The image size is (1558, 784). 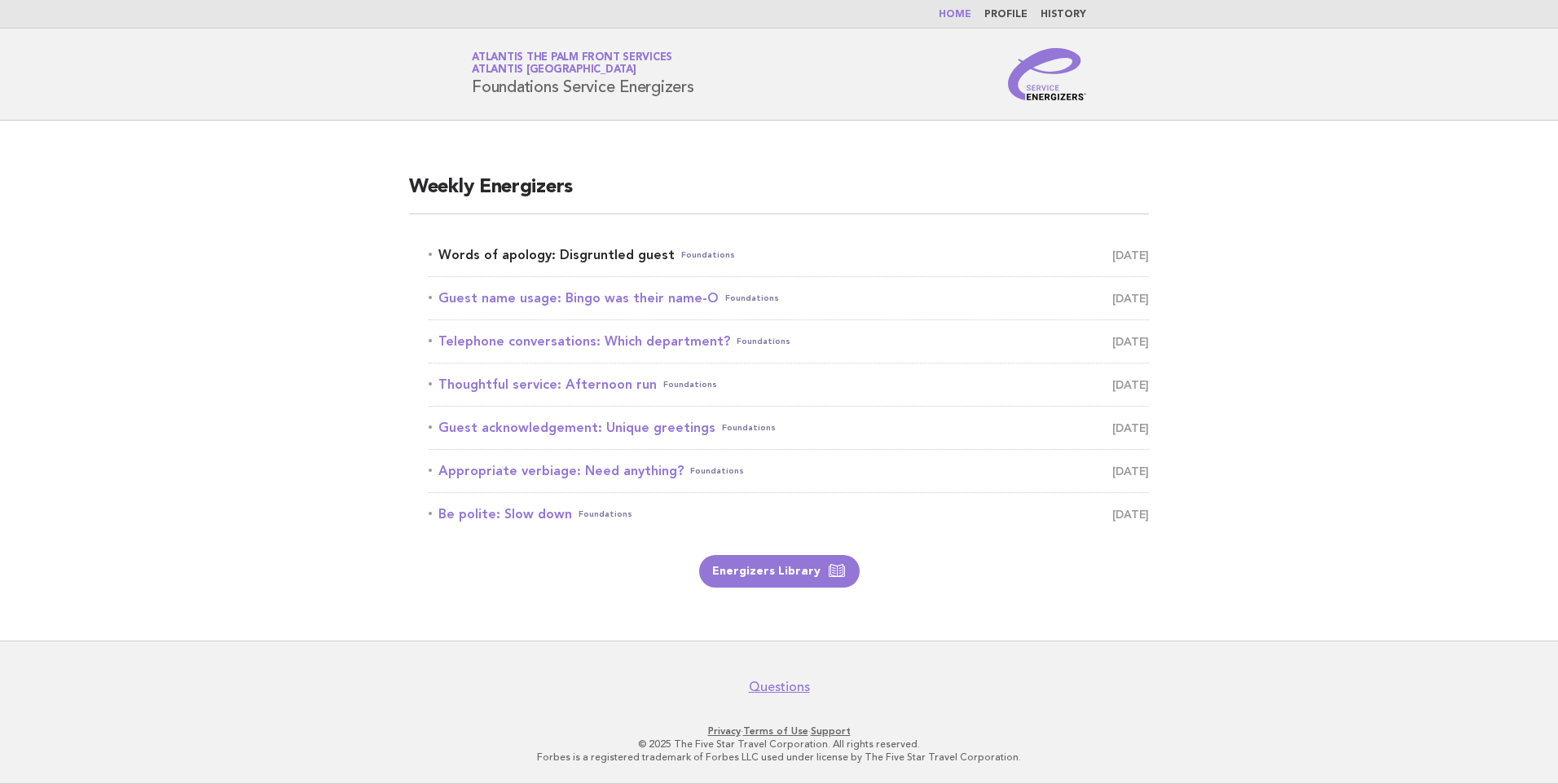 I want to click on a: Profile, so click(x=1005, y=15).